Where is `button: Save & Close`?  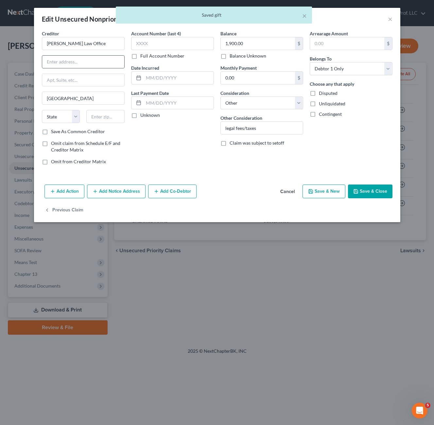 button: Save & Close is located at coordinates (370, 191).